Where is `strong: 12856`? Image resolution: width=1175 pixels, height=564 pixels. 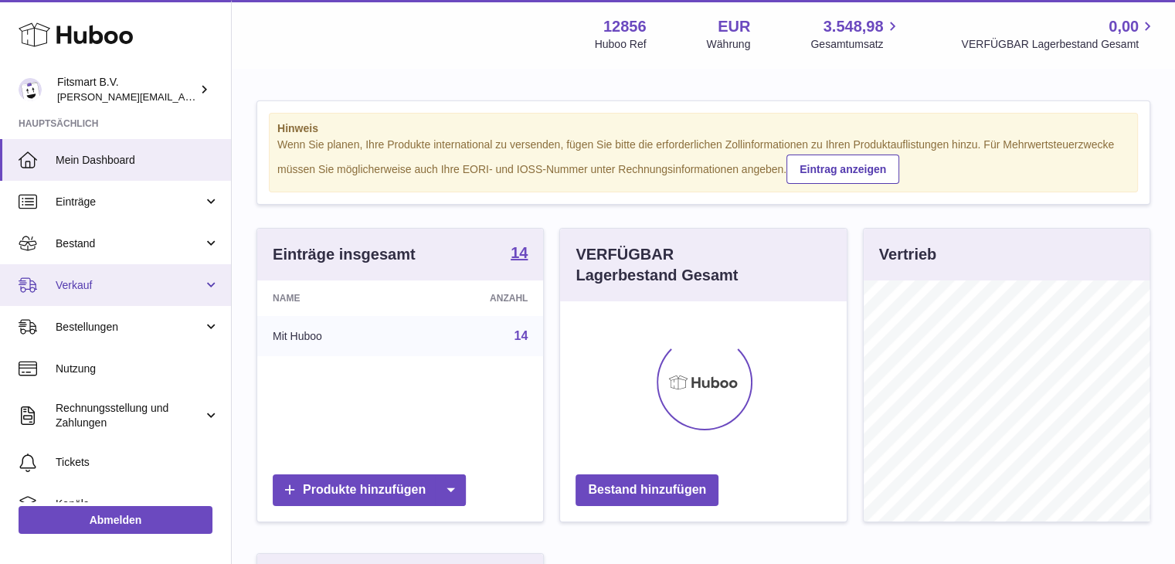 strong: 12856 is located at coordinates (625, 26).